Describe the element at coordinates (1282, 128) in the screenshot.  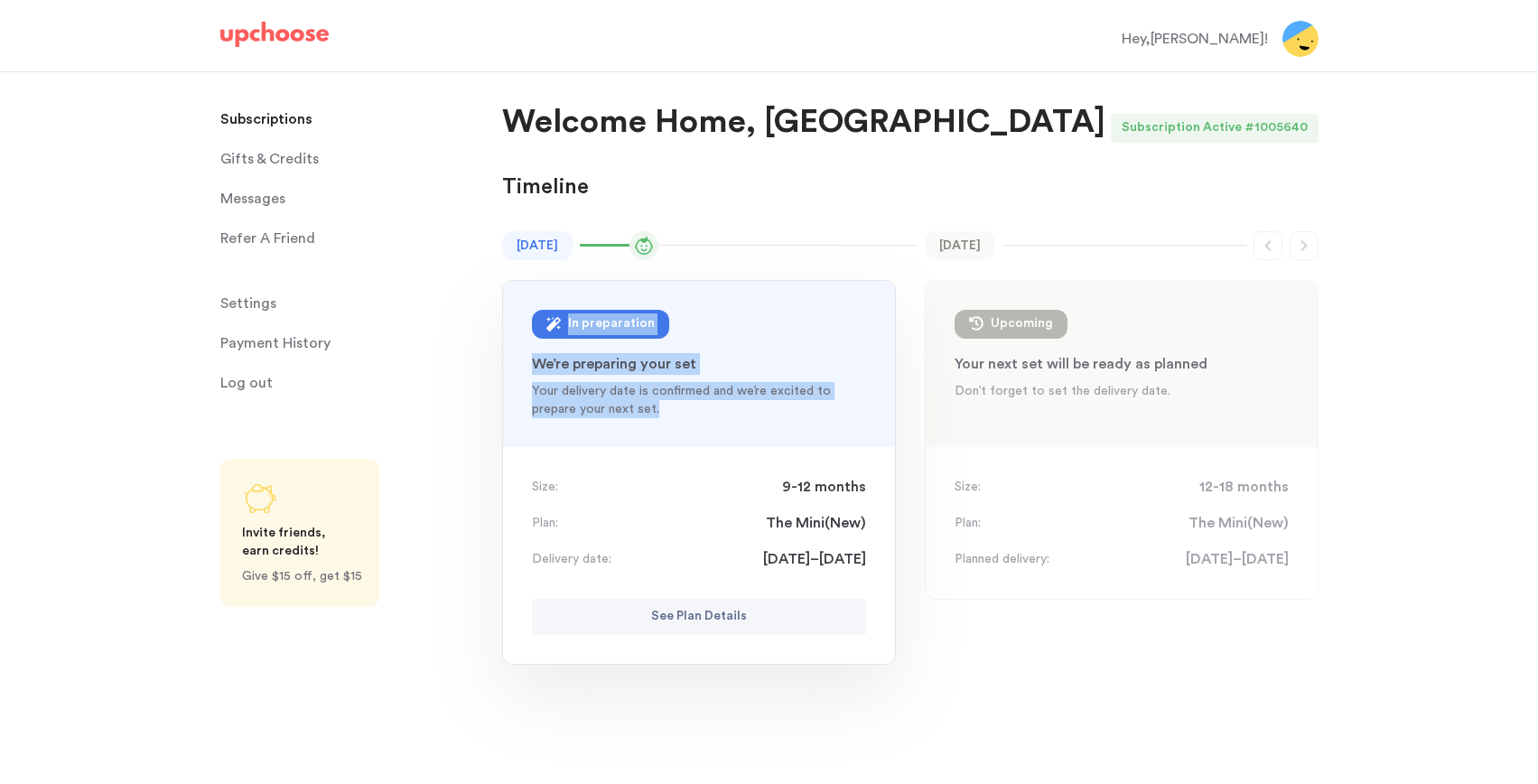
I see `div: # 1005640` at that location.